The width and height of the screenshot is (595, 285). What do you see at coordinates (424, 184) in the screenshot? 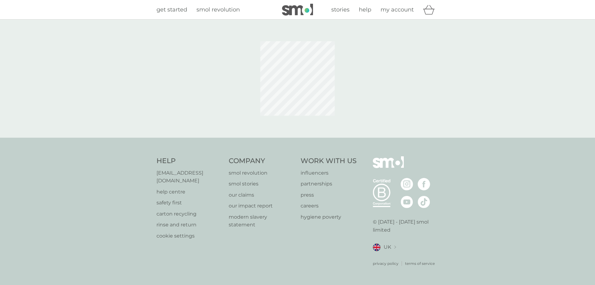
I see `img: visit the smol Facebook page` at bounding box center [424, 184].